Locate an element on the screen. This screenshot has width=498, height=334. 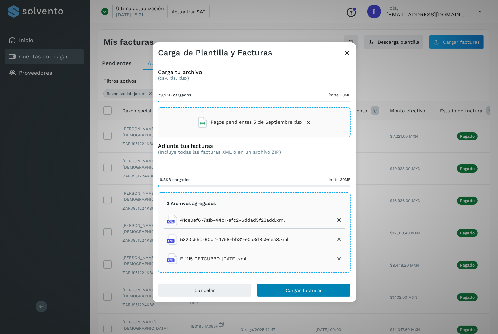
h3: Carga tu archivo is located at coordinates (254, 72).